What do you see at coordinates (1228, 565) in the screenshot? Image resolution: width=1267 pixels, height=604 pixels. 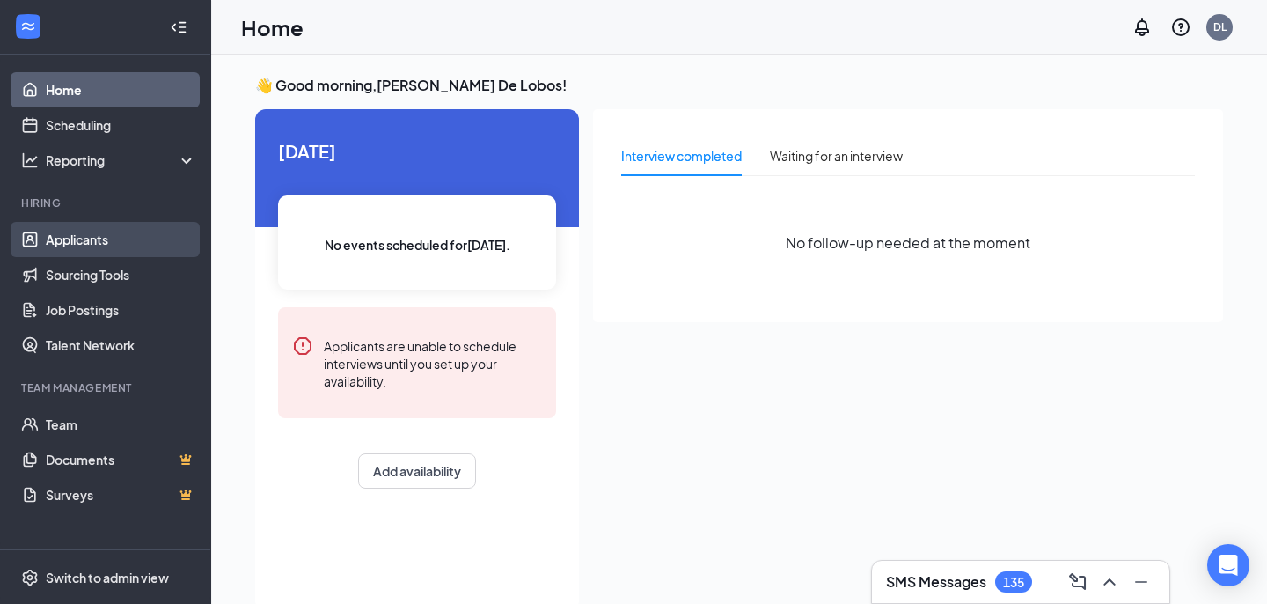 I see `div: Open Intercom Messenger` at bounding box center [1228, 565].